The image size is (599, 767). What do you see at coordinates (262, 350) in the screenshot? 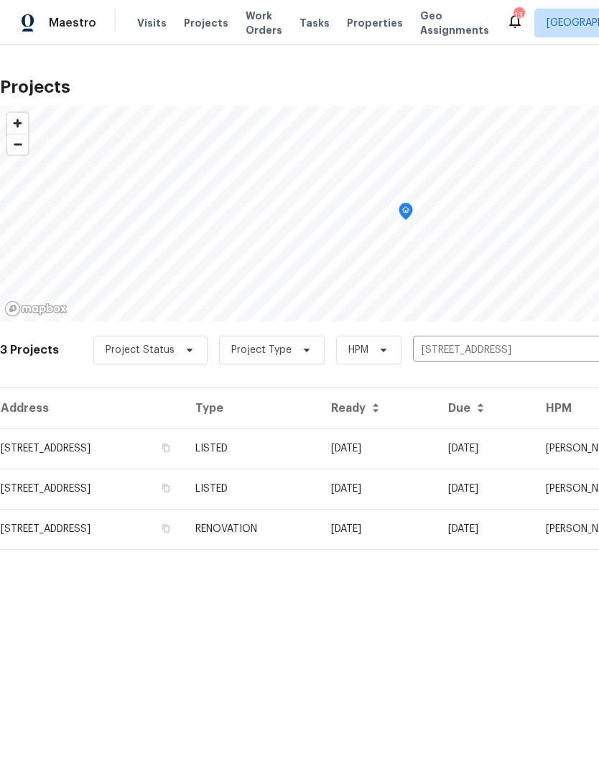
I see `span: Project Type` at bounding box center [262, 350].